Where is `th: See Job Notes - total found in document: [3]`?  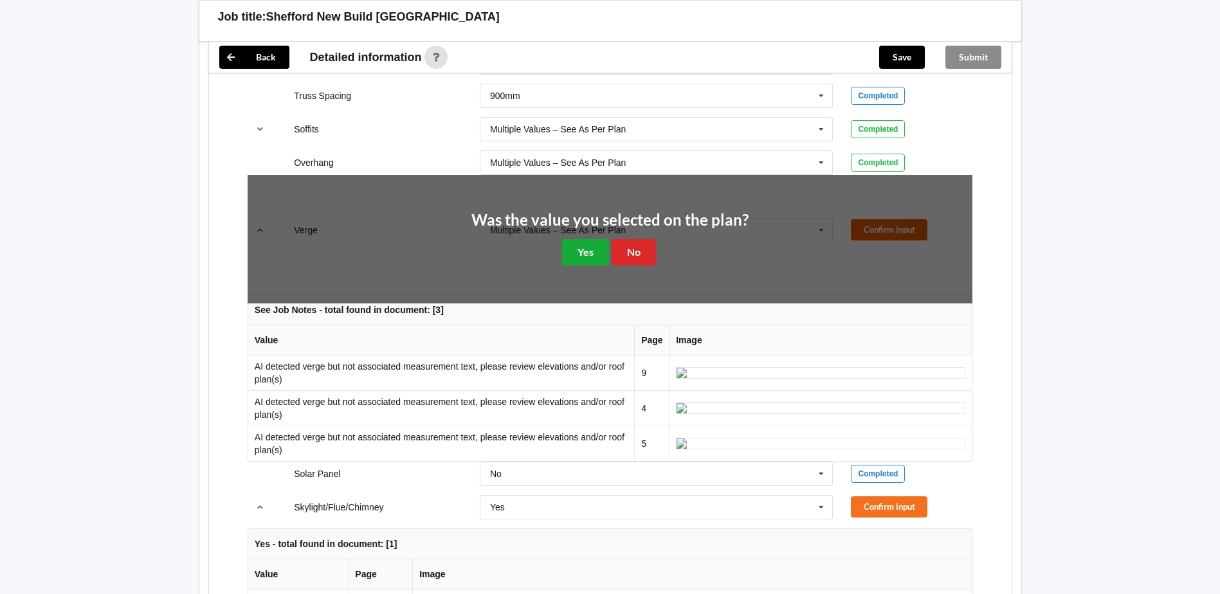 th: See Job Notes - total found in document: [3] is located at coordinates (610, 310).